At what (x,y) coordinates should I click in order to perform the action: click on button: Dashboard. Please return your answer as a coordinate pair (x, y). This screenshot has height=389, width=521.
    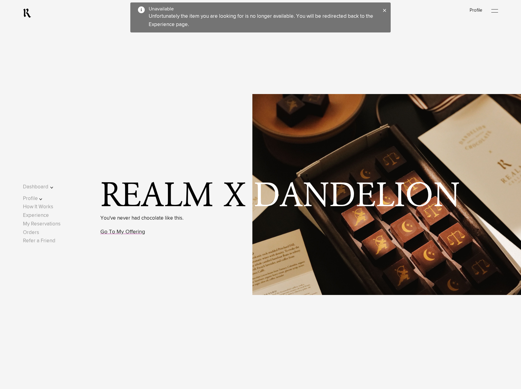
    Looking at the image, I should click on (42, 187).